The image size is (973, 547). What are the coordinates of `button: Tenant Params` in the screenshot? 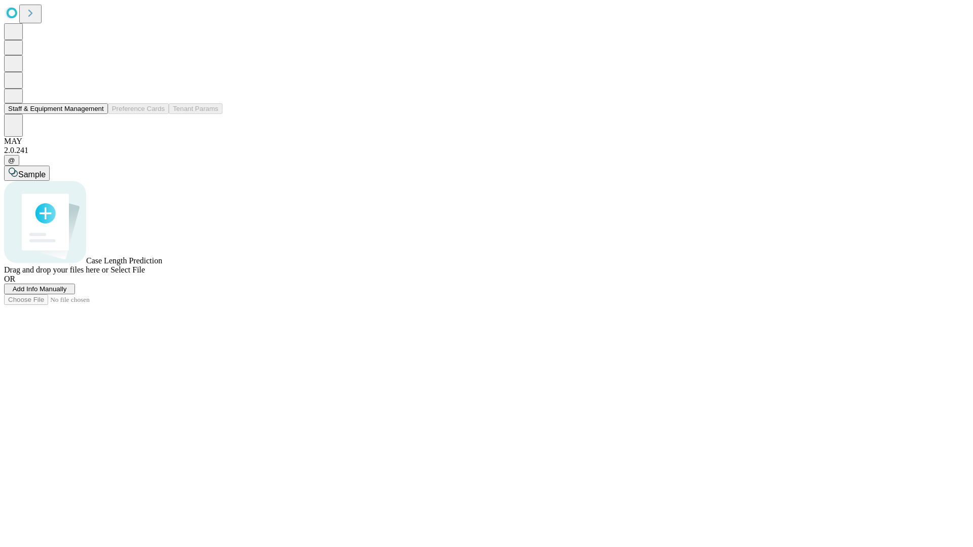 It's located at (196, 108).